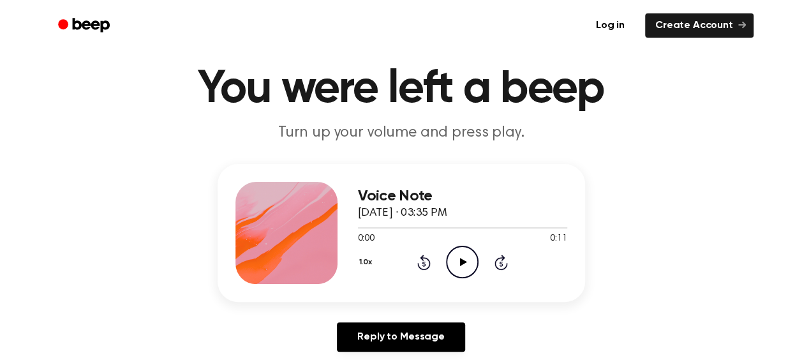 This screenshot has width=802, height=360. Describe the element at coordinates (463, 196) in the screenshot. I see `h3: Voice Note` at that location.